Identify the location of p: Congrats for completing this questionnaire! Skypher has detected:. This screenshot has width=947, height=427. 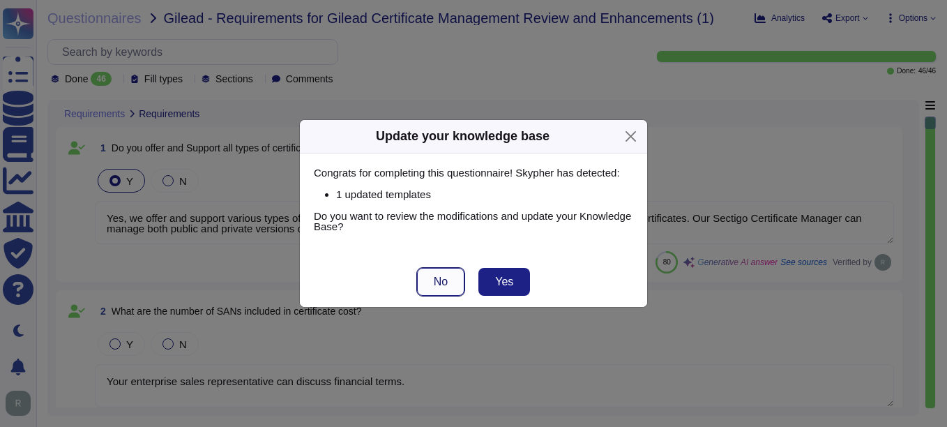
(473, 172).